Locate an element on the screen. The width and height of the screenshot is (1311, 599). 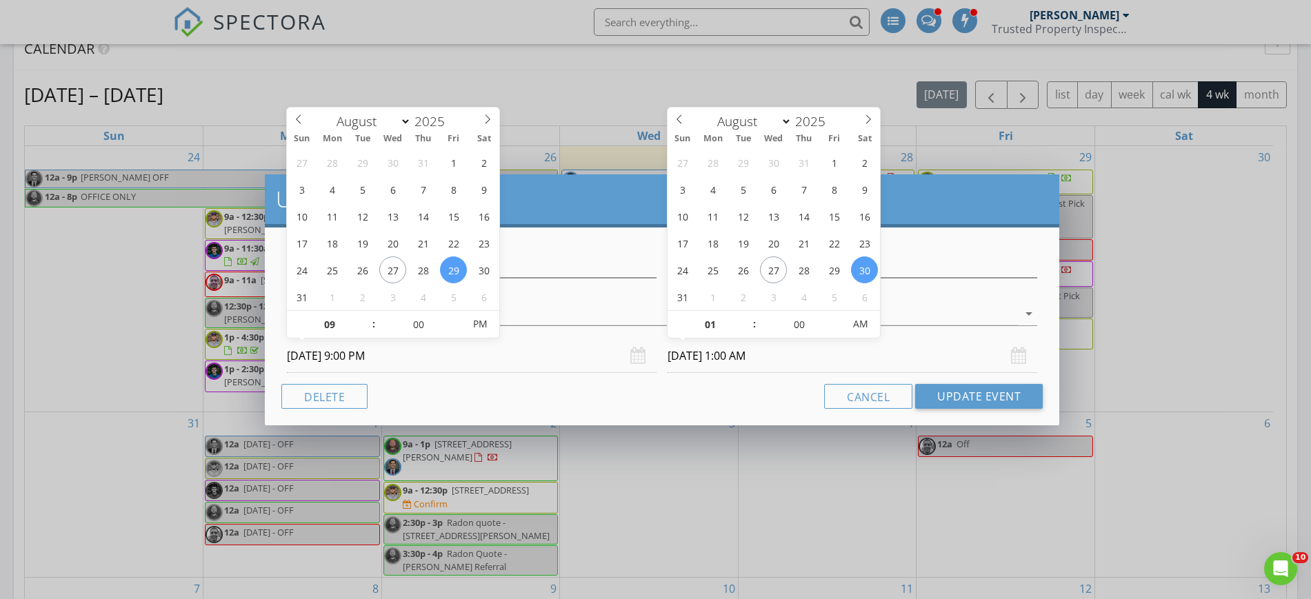
span: August 12, 2025 is located at coordinates (743, 216).